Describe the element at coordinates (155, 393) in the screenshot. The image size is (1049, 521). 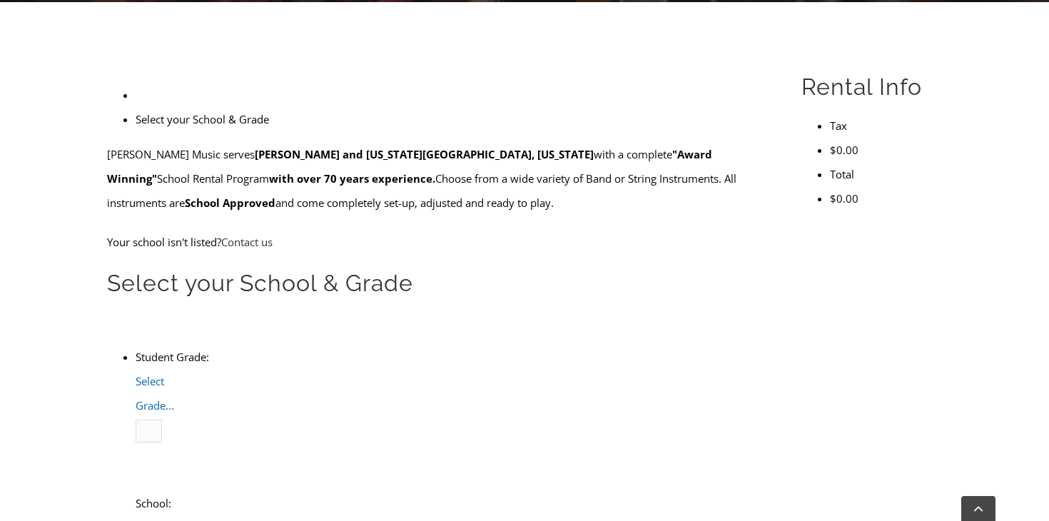
I see `span: Select Grade...` at that location.